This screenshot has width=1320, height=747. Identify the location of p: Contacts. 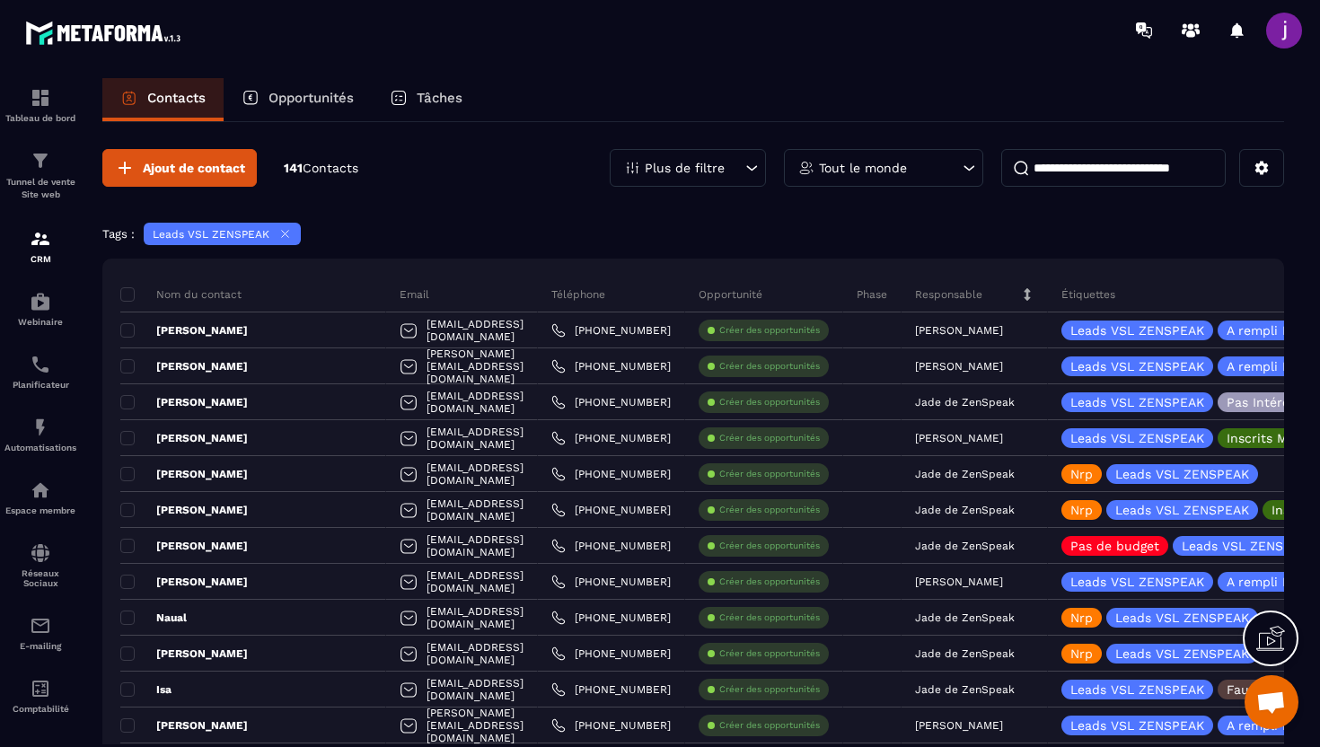
(176, 98).